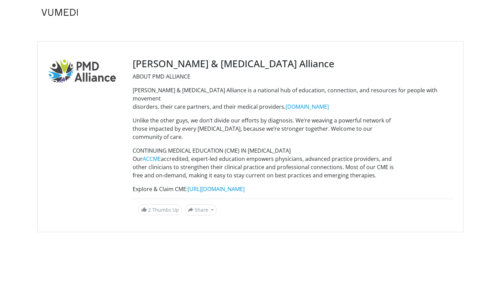  Describe the element at coordinates (60, 12) in the screenshot. I see `img: VuMedi Logo` at that location.